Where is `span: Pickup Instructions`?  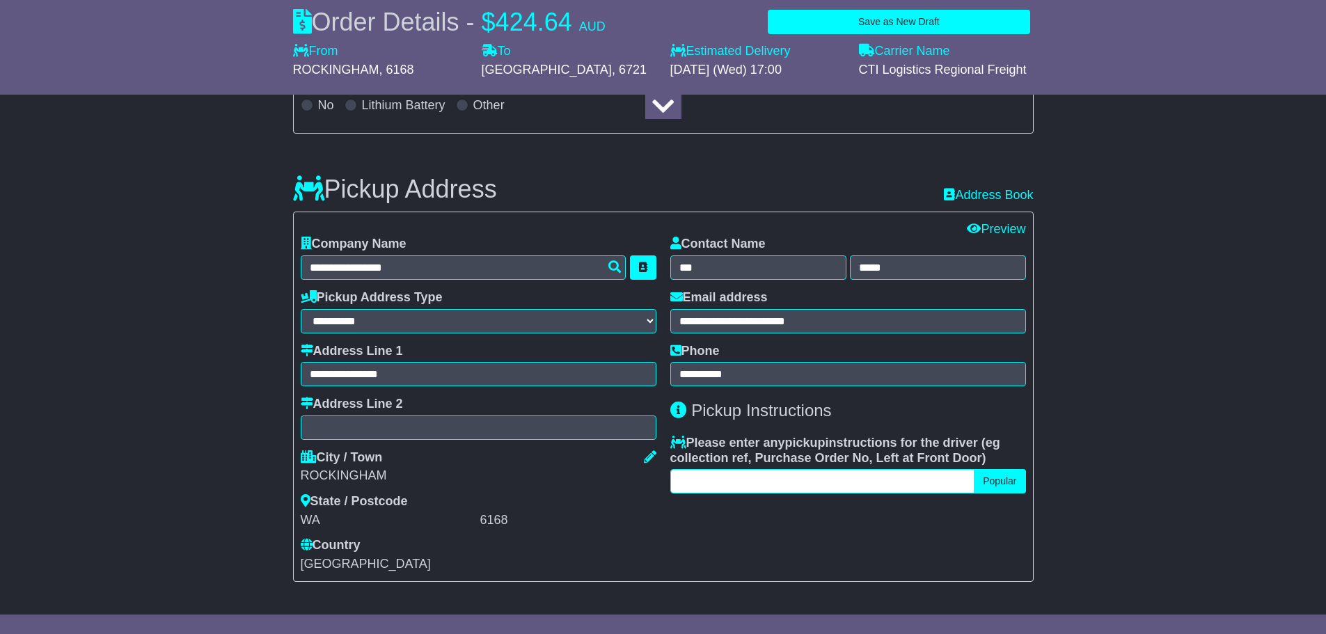 span: Pickup Instructions is located at coordinates (761, 410).